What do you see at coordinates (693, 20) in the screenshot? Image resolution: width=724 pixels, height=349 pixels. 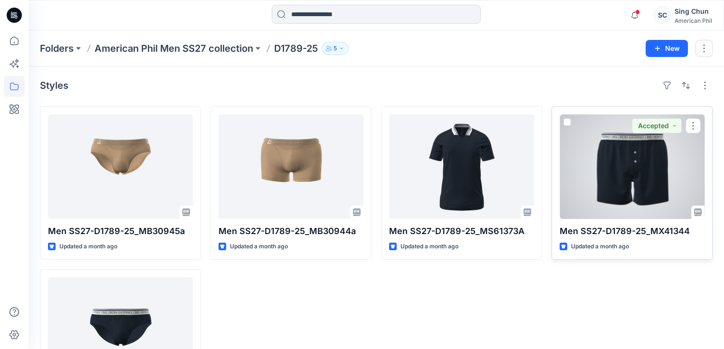 I see `div: American Phil` at bounding box center [693, 20].